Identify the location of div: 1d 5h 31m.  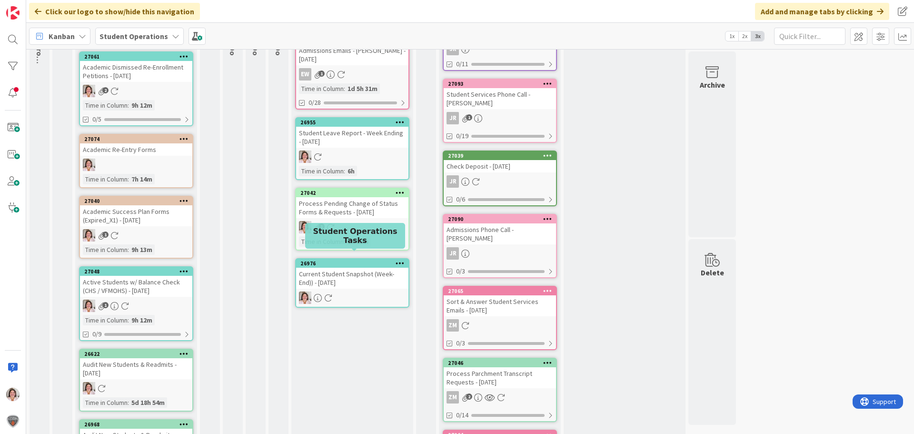
(362, 89).